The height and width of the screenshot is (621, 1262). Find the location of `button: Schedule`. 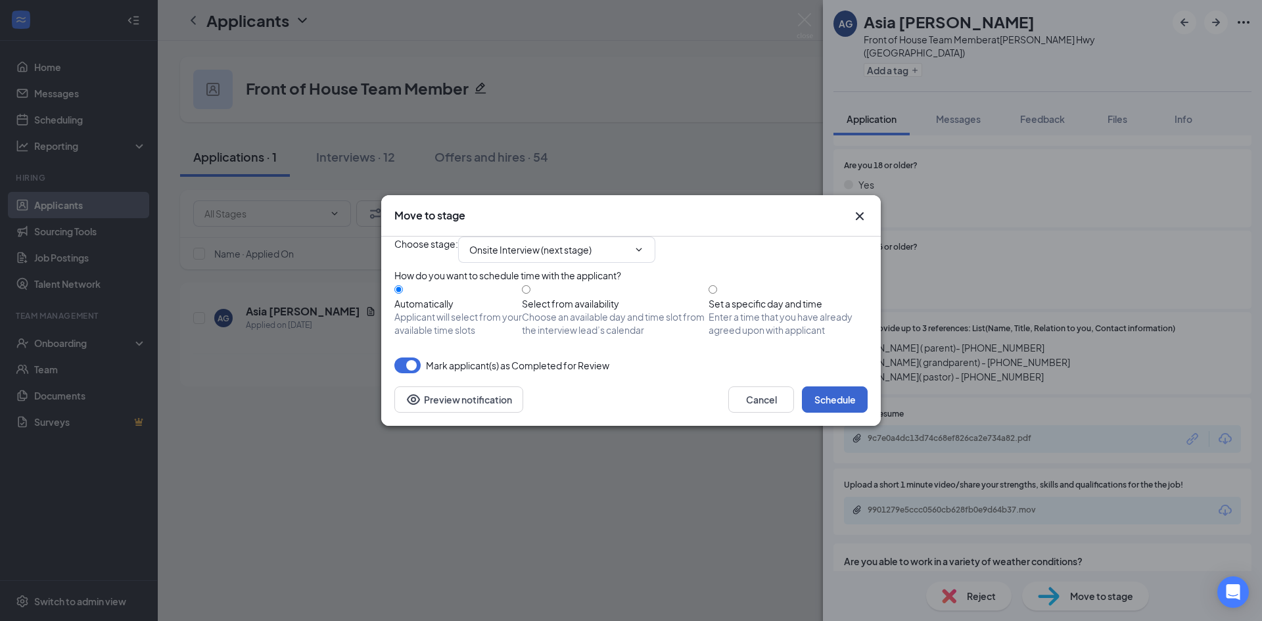

button: Schedule is located at coordinates (835, 400).